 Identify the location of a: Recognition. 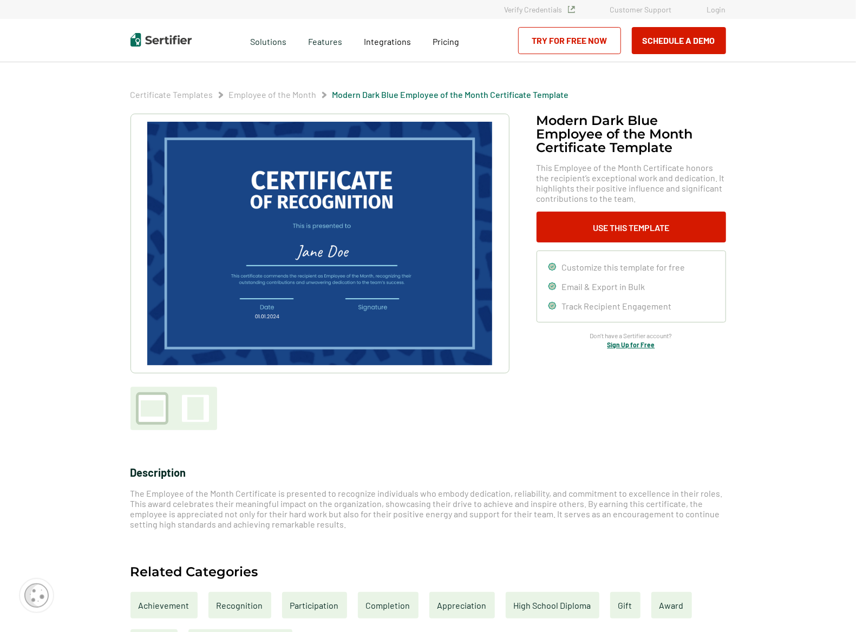
(240, 605).